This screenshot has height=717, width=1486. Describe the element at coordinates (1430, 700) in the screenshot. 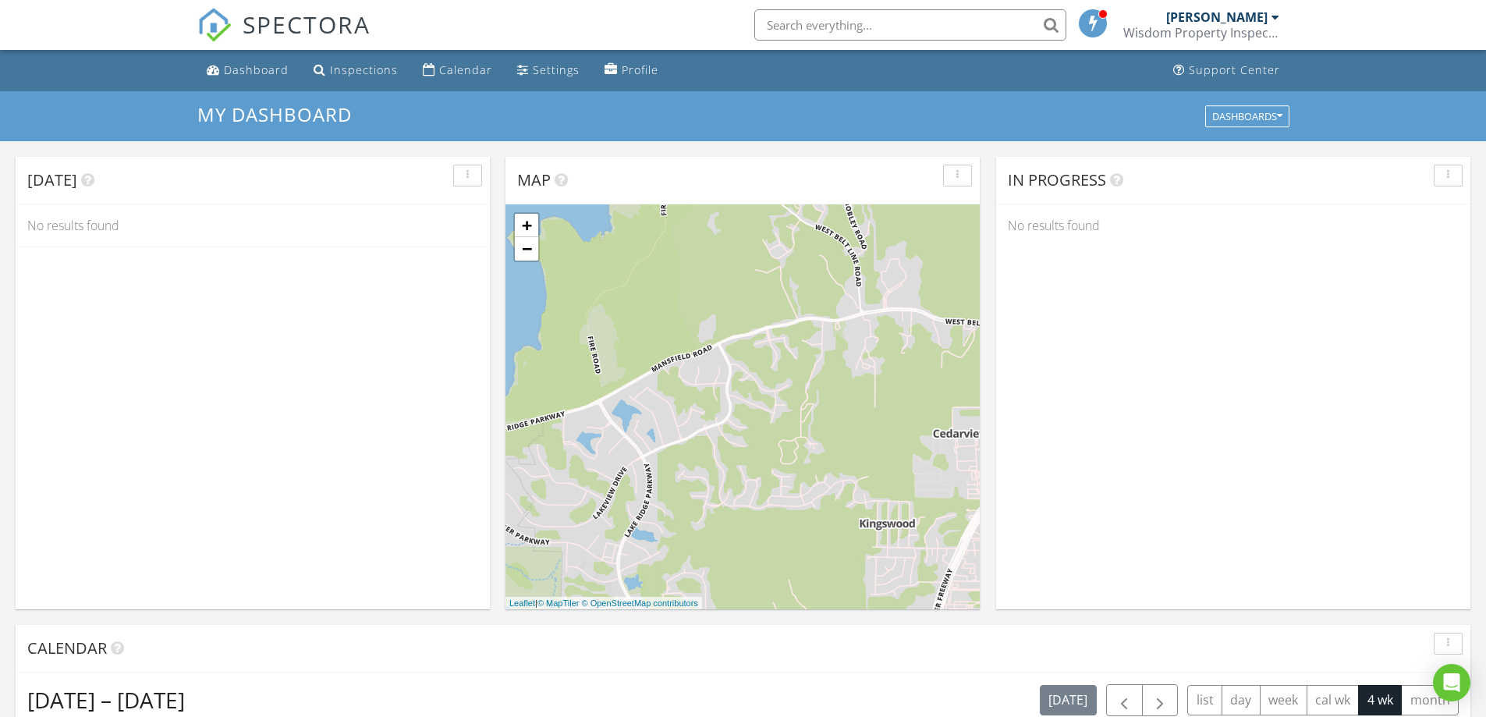

I see `button: month` at that location.